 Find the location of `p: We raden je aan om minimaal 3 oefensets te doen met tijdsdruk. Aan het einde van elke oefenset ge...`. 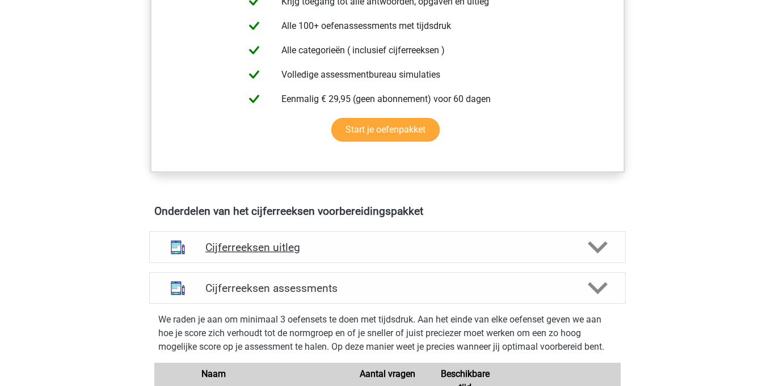

p: We raden je aan om minimaal 3 oefensets te doen met tijdsdruk. Aan het einde van elke oefenset ge... is located at coordinates (387, 334).